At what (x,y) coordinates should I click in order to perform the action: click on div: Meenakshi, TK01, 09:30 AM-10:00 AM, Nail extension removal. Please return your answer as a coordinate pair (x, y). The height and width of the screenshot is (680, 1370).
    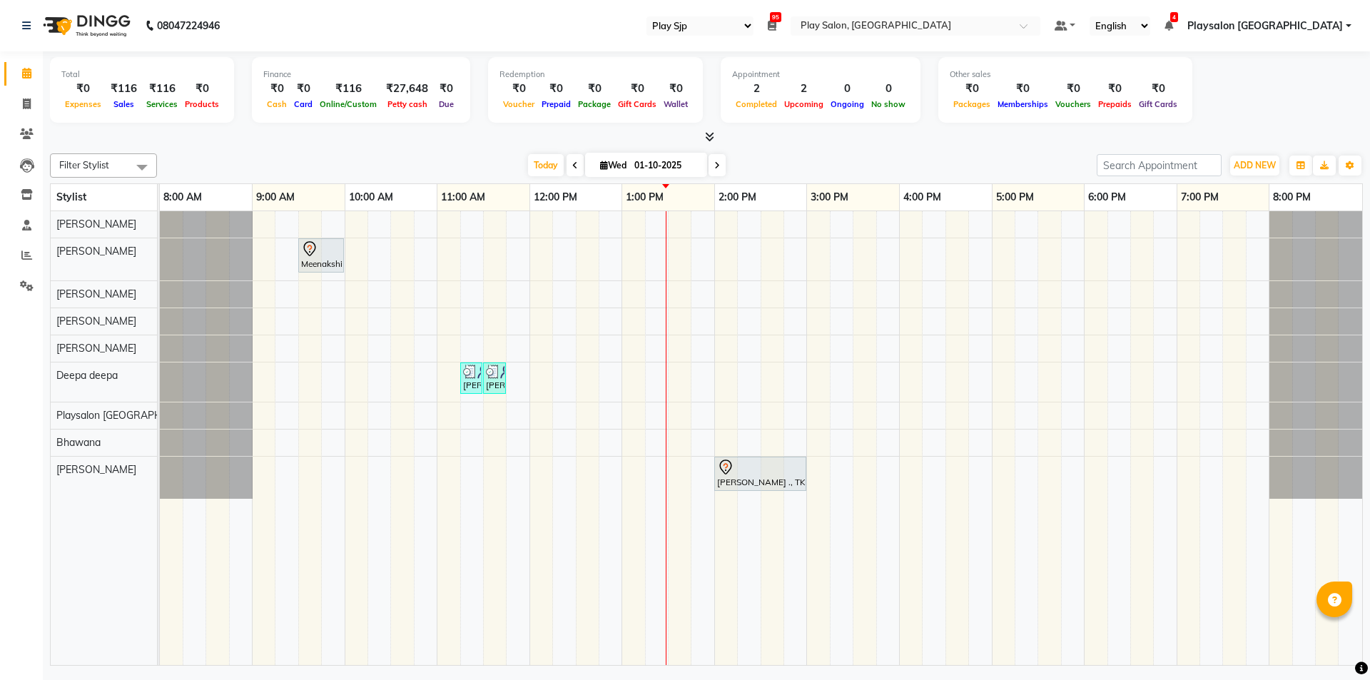
    Looking at the image, I should click on (321, 255).